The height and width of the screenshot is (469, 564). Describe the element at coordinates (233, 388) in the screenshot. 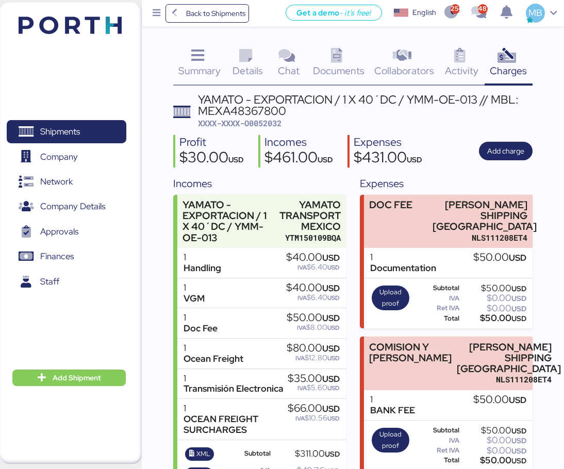

I see `div: Transmisión Electronica` at that location.